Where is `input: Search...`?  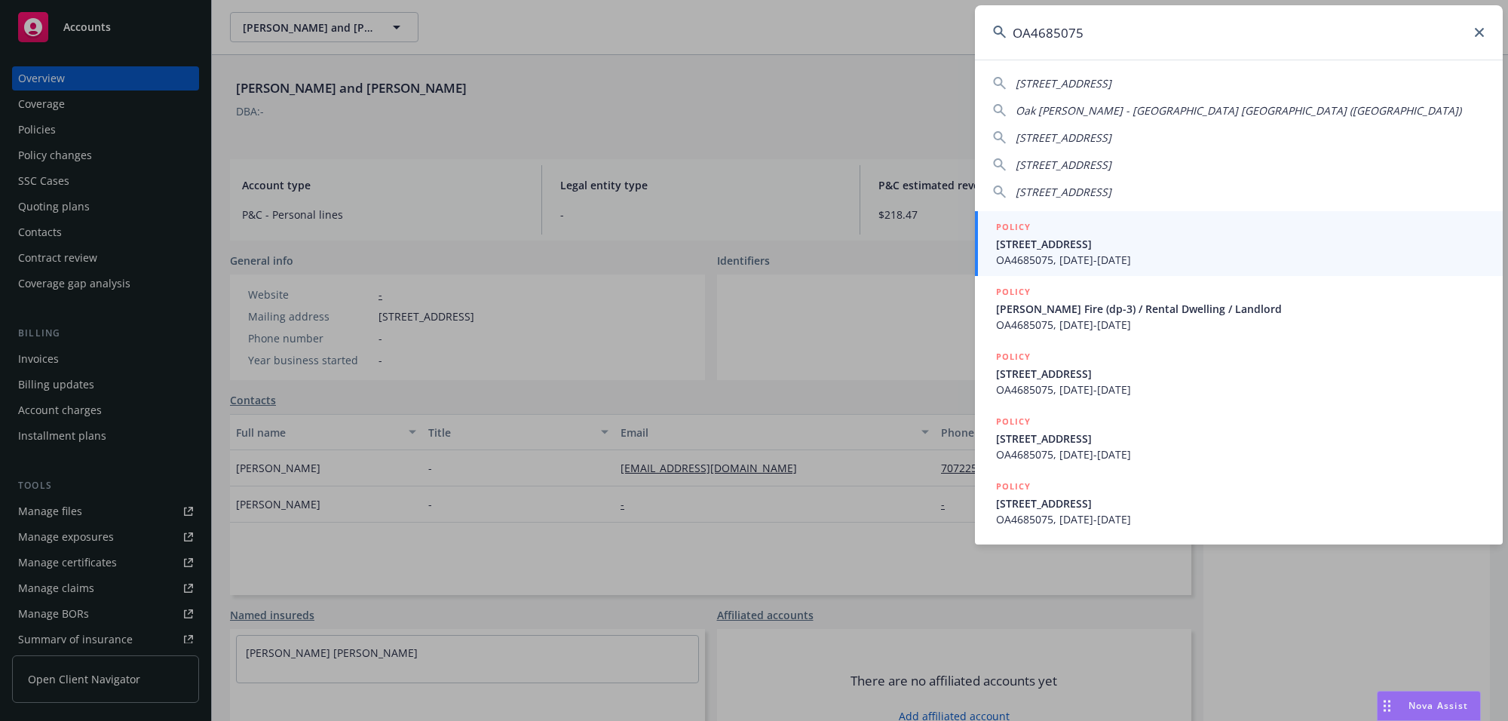 input: Search... is located at coordinates (1238, 32).